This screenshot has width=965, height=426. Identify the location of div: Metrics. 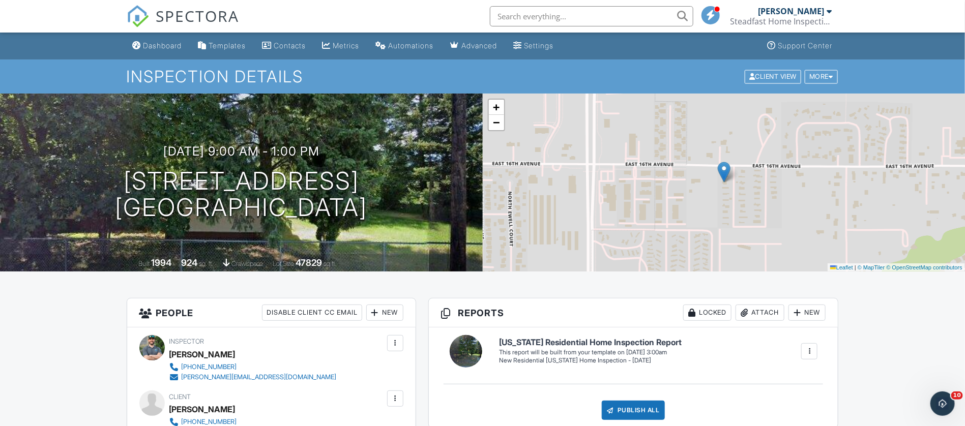
(346, 45).